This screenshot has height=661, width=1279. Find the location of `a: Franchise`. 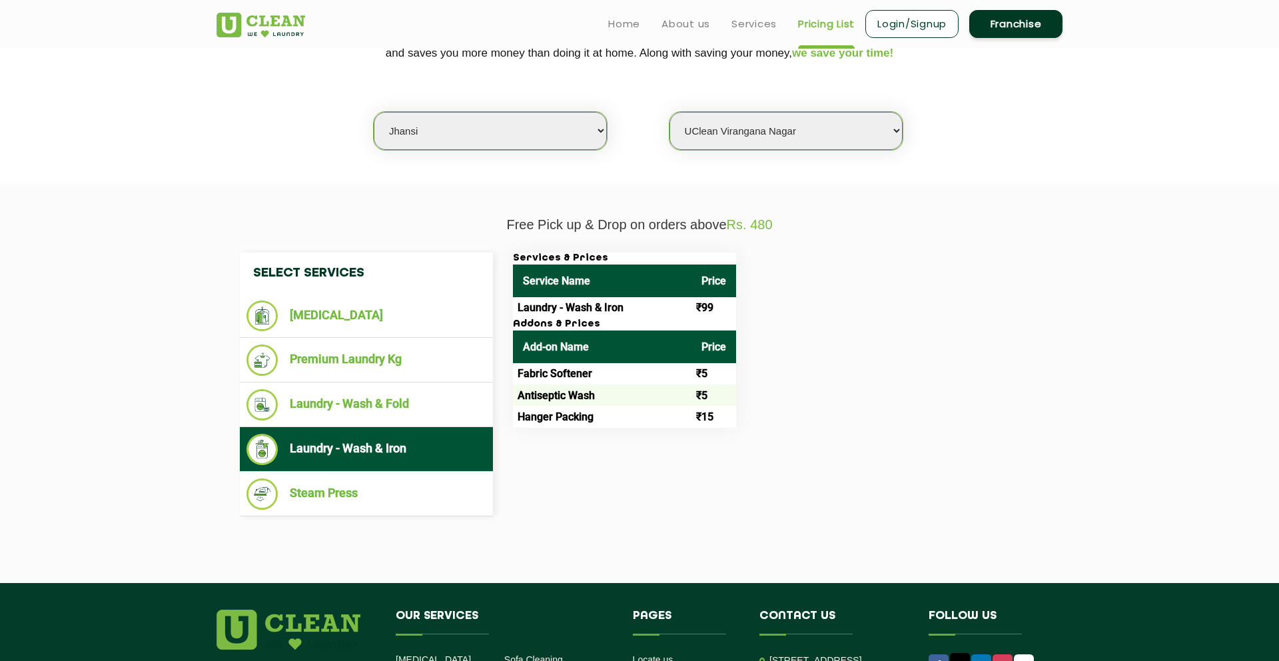

a: Franchise is located at coordinates (1016, 24).